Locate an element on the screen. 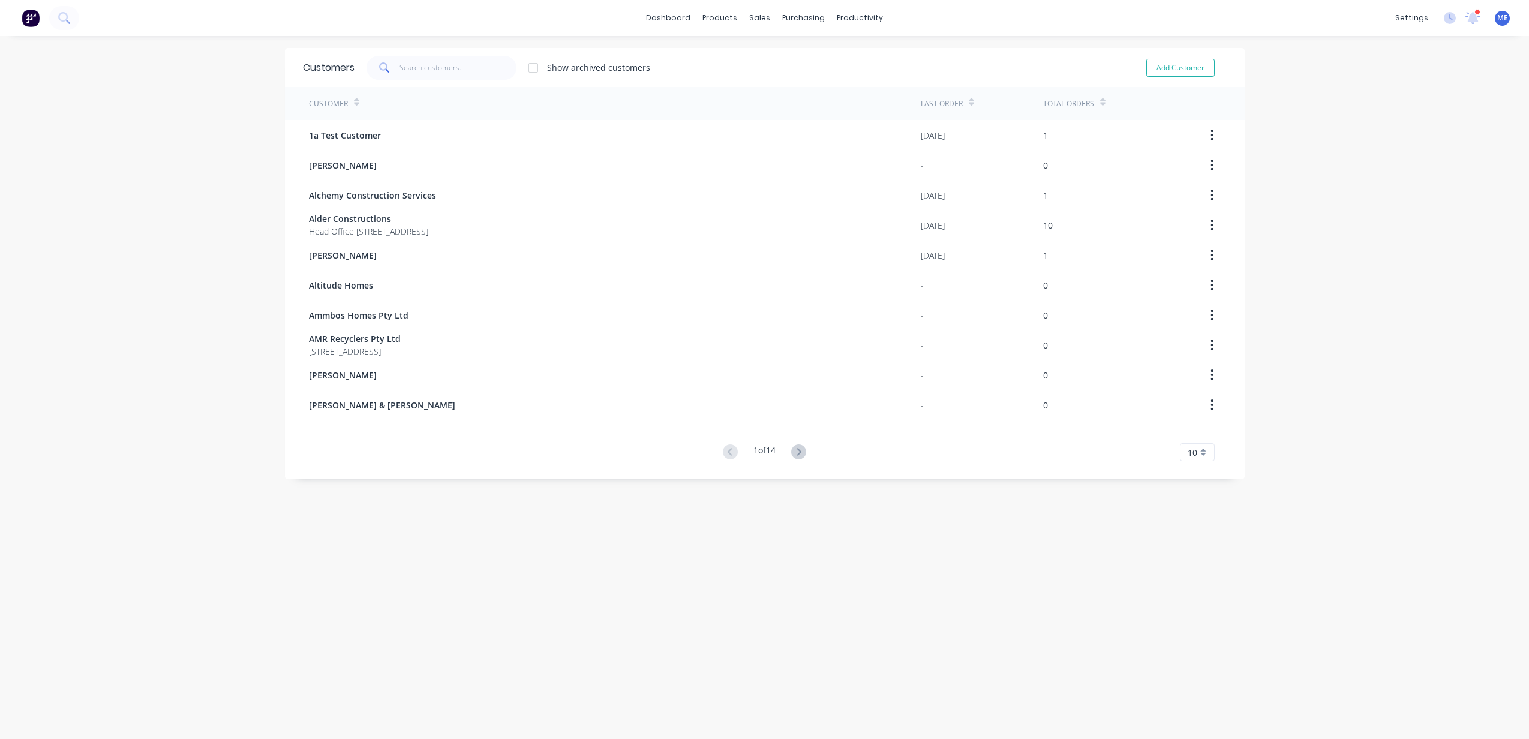 The height and width of the screenshot is (739, 1529). div: Customer is located at coordinates (328, 104).